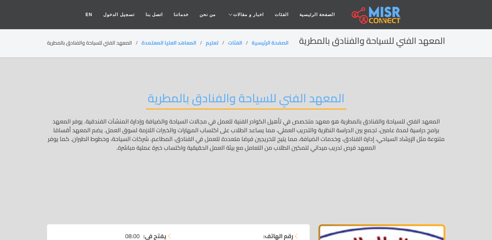 This screenshot has height=240, width=492. What do you see at coordinates (169, 43) in the screenshot?
I see `a: المعاهد العليا المعتمدة` at bounding box center [169, 43].